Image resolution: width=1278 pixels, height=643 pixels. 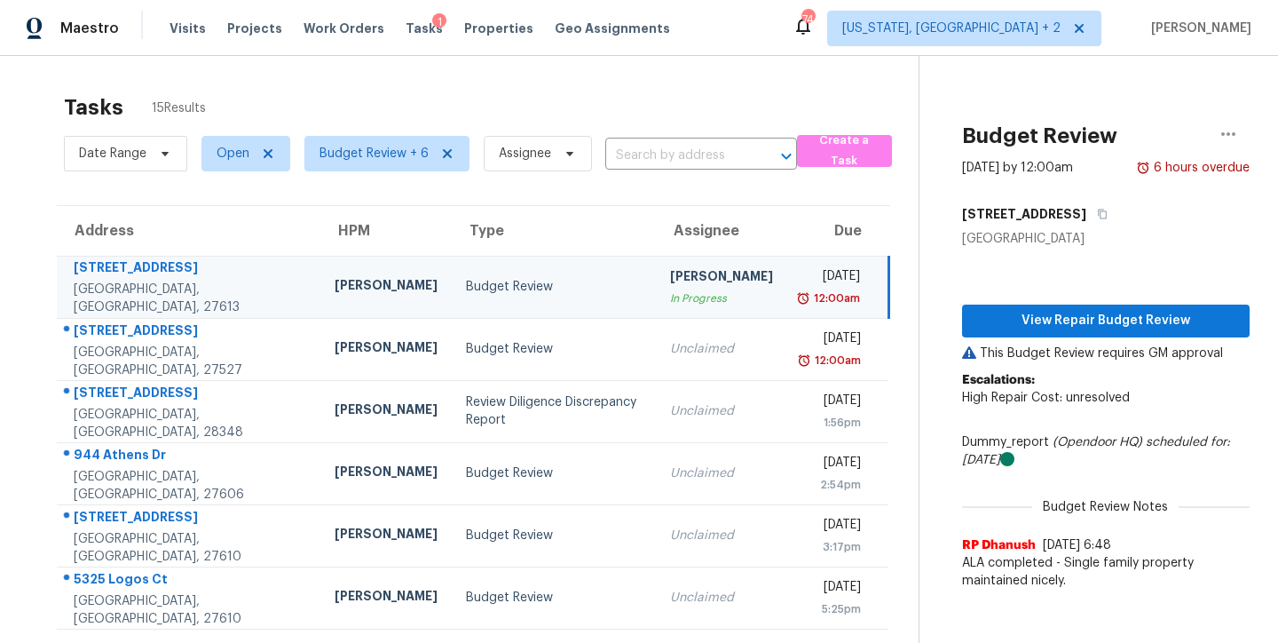 I want to click on span: Date Range, so click(x=113, y=154).